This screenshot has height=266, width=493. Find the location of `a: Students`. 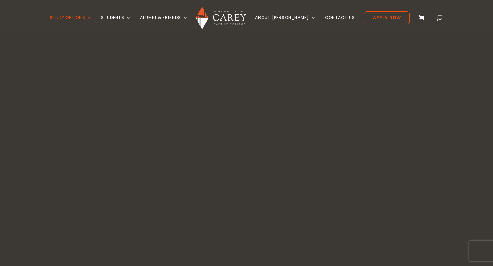

a: Students is located at coordinates (116, 23).